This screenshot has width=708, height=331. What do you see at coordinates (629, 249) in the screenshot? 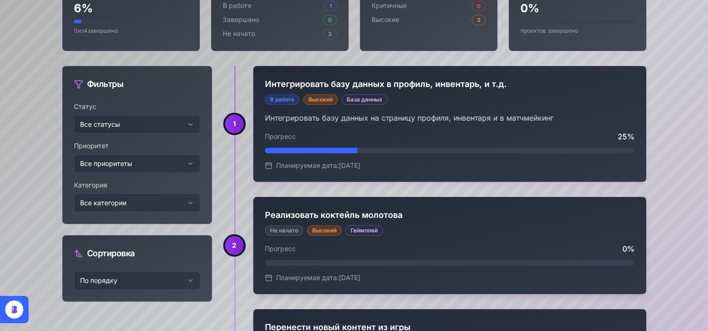
I see `span: 0 %` at bounding box center [629, 249].